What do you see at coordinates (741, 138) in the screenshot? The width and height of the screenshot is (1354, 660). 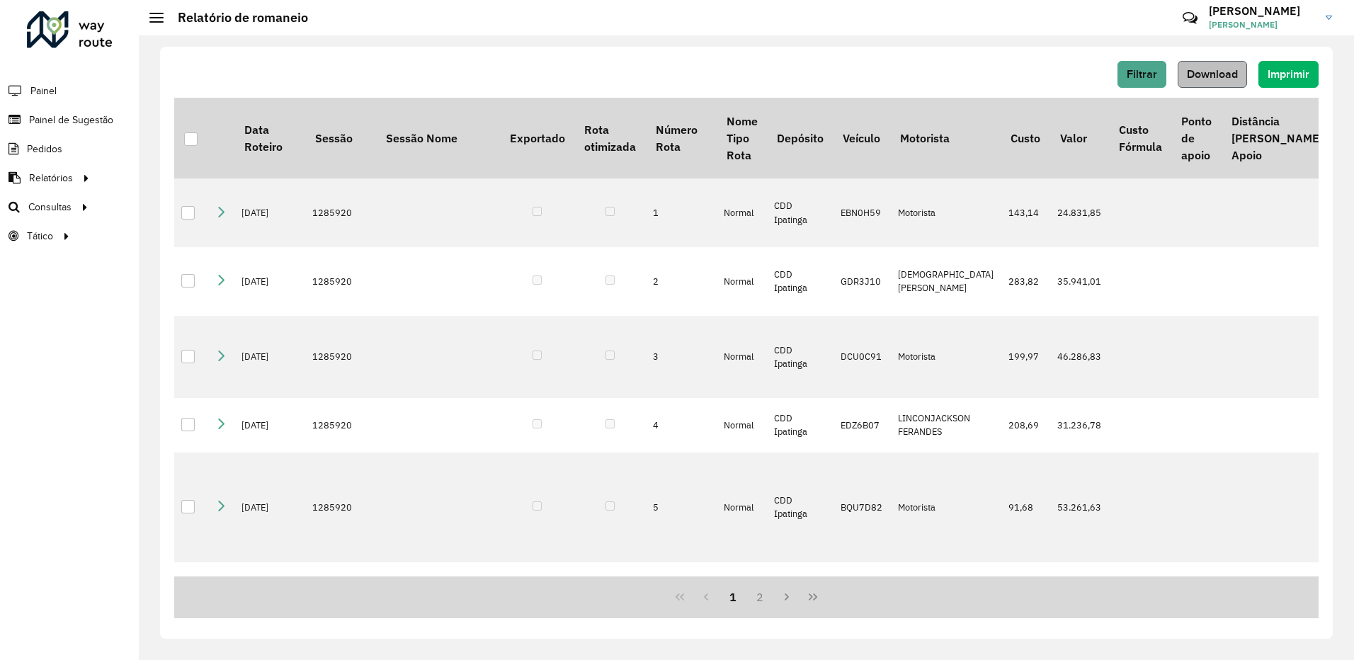 I see `th: Nome Tipo Rota` at bounding box center [741, 138].